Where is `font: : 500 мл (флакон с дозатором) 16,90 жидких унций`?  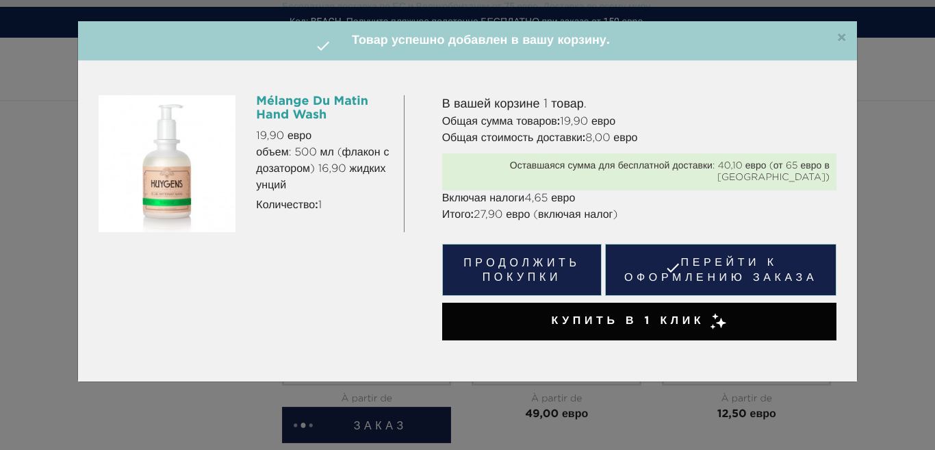 font: : 500 мл (флакон с дозатором) 16,90 жидких унций is located at coordinates (322, 169).